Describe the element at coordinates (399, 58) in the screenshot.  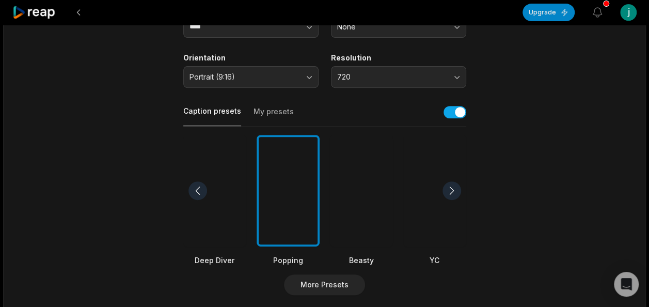
I see `label: Resolution` at that location.